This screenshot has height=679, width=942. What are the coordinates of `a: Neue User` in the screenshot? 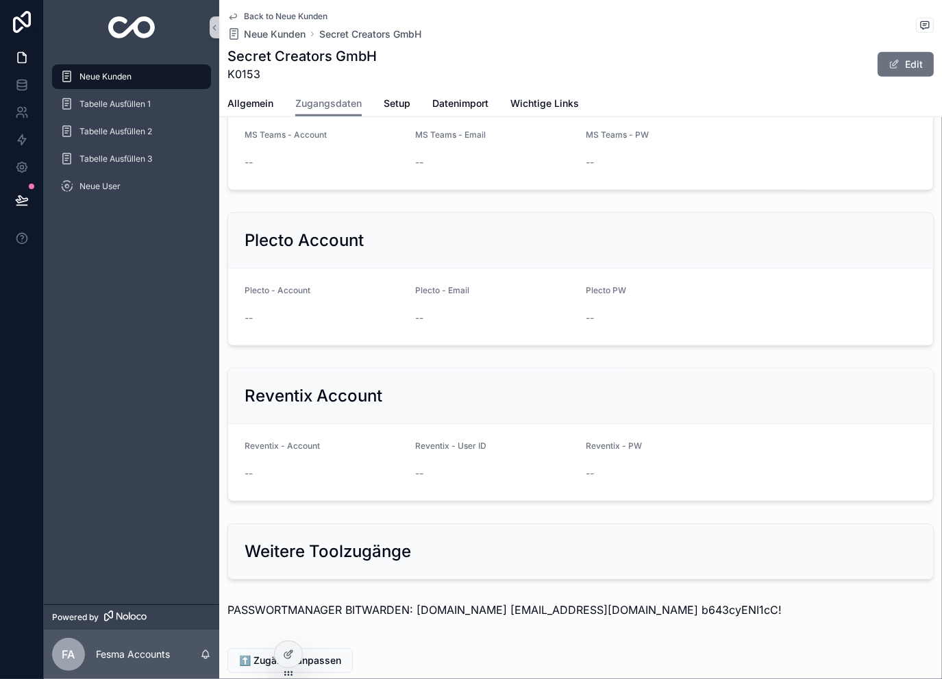 It's located at (131, 186).